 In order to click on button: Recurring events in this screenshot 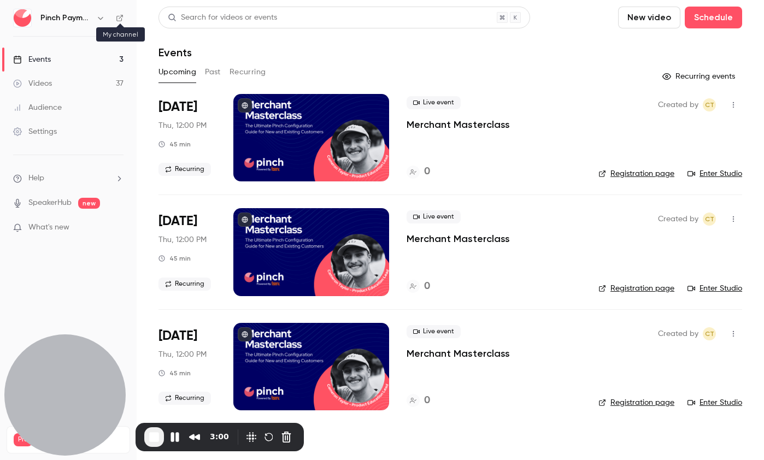, I will do `click(699, 76)`.